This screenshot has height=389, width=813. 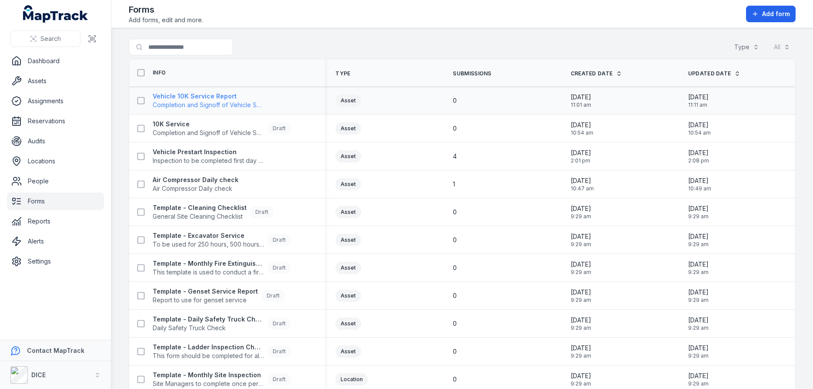 What do you see at coordinates (55, 61) in the screenshot?
I see `a: Dashboard` at bounding box center [55, 61].